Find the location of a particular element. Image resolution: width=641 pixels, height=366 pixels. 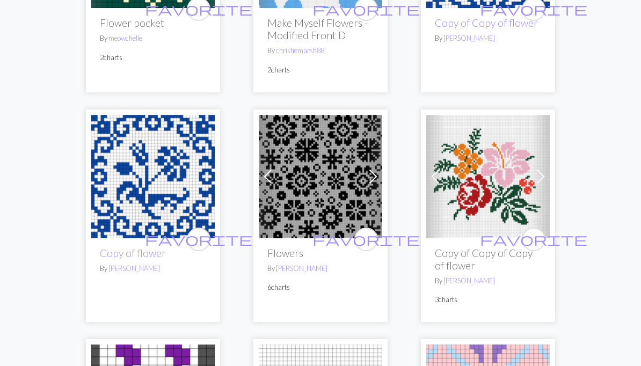

p: 3 charts is located at coordinates (488, 300).